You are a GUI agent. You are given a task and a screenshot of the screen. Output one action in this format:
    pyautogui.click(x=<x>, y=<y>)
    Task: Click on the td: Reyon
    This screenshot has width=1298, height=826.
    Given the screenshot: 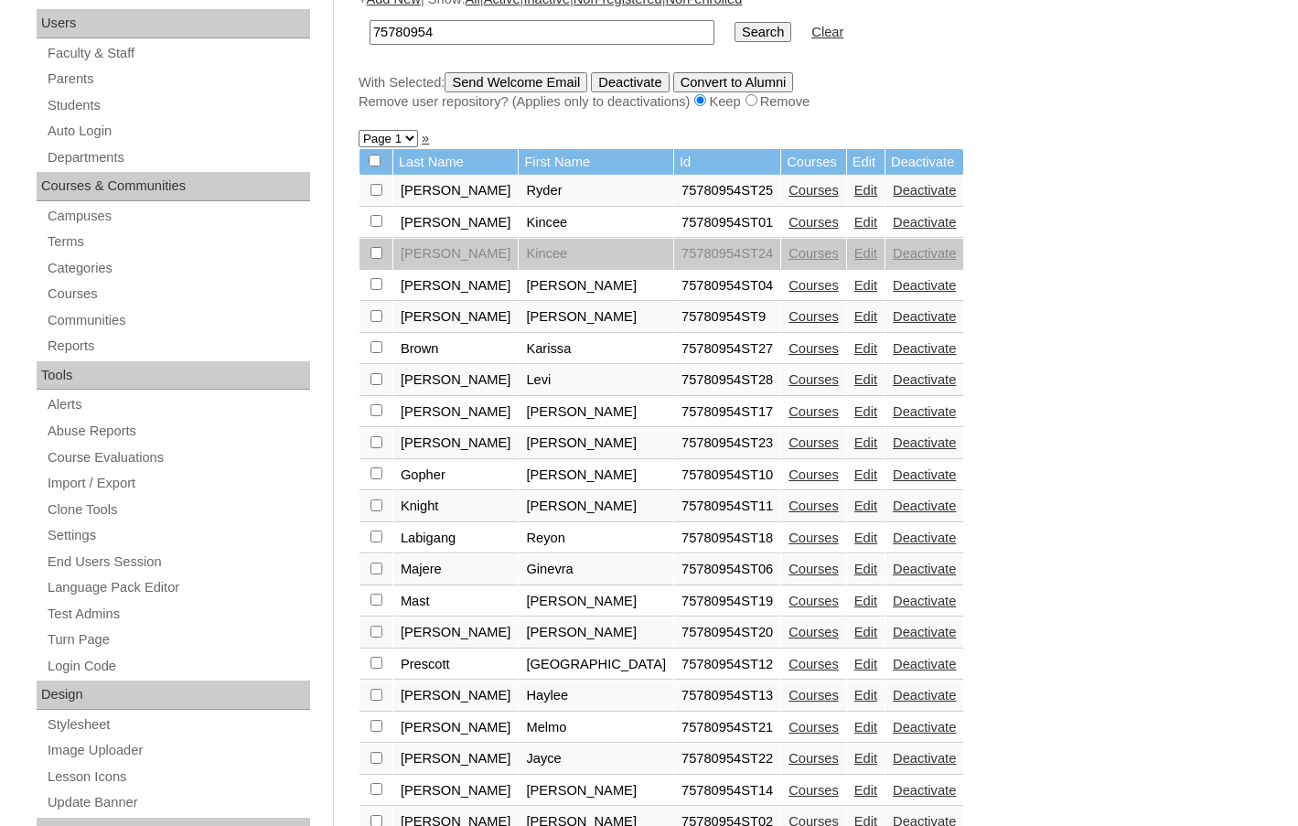 What is the action you would take?
    pyautogui.click(x=595, y=539)
    